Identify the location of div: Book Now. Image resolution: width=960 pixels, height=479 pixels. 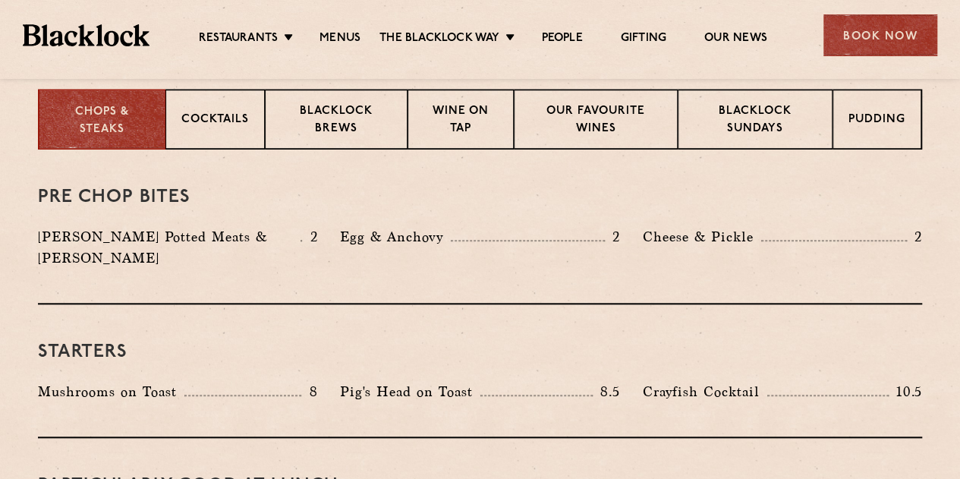
(881, 35).